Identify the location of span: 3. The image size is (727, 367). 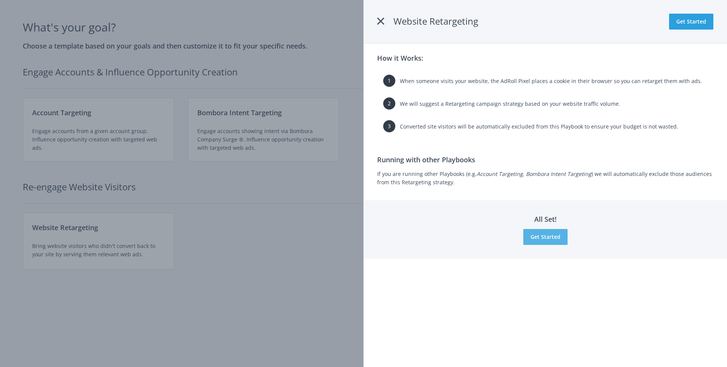
(389, 126).